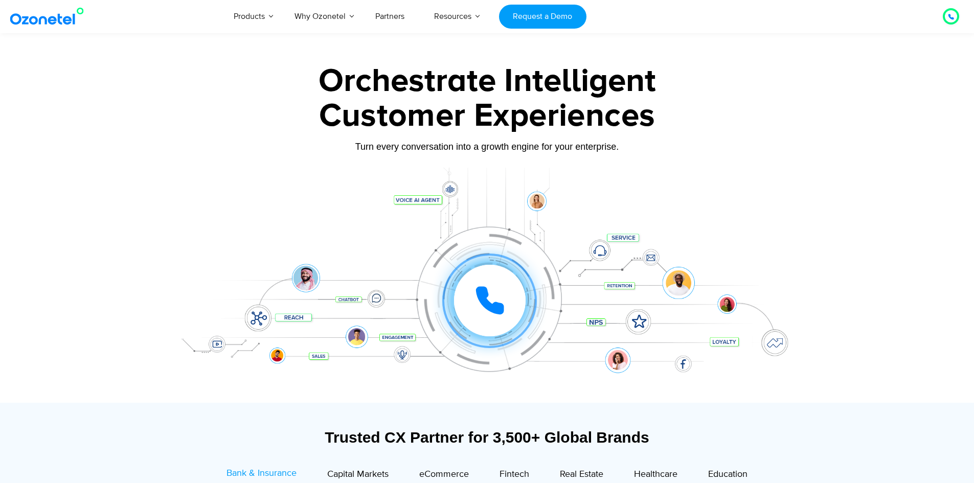  I want to click on span: eCommerce, so click(444, 475).